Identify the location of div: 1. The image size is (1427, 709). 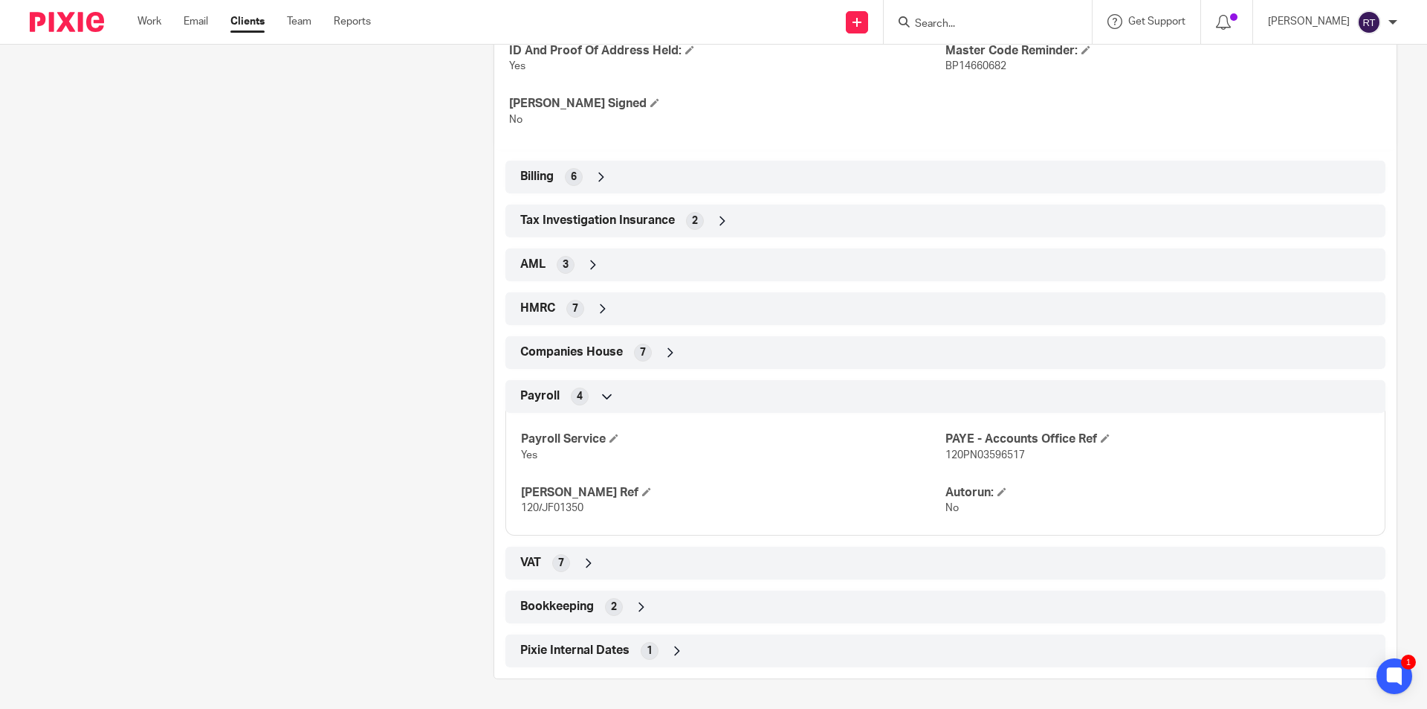
(1409, 662).